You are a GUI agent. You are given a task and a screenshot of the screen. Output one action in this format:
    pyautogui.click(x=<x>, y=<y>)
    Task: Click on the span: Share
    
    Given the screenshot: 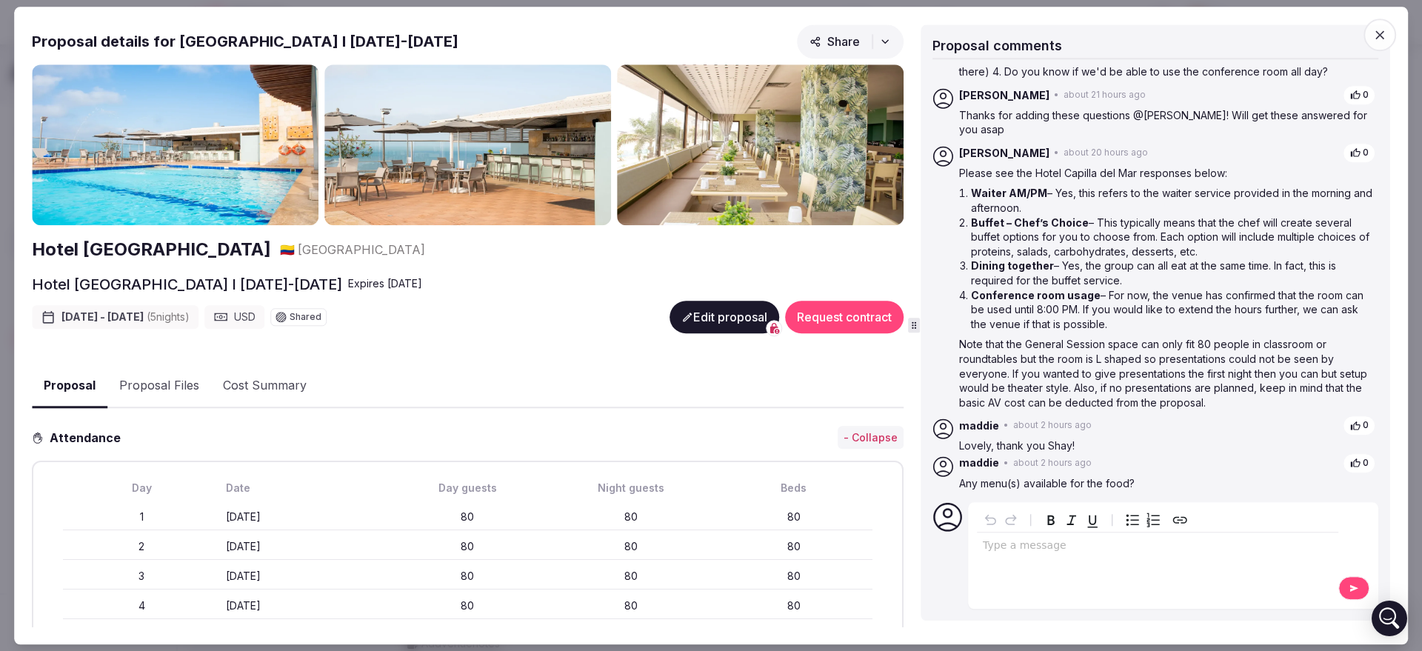 What is the action you would take?
    pyautogui.click(x=835, y=41)
    